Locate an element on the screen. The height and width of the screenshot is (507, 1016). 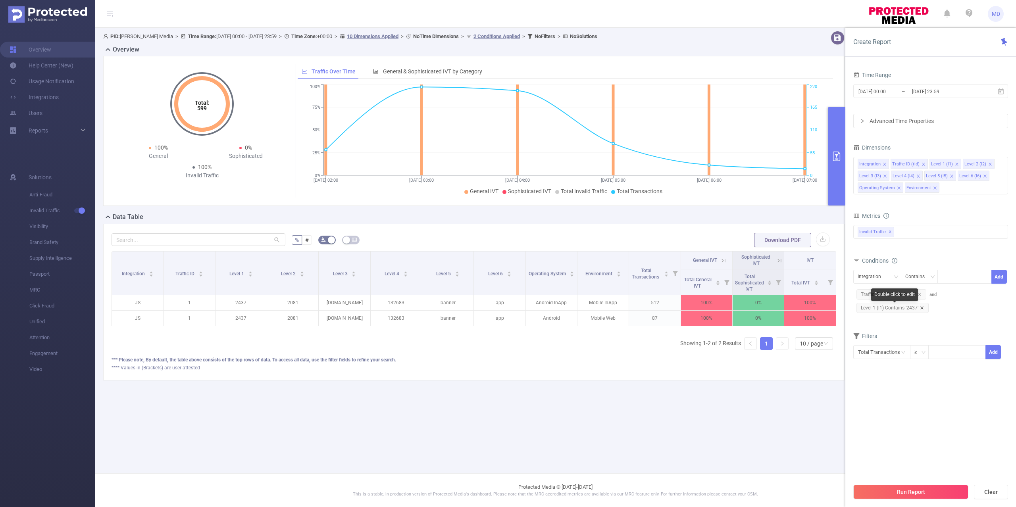
span: Visibility is located at coordinates (62, 227).